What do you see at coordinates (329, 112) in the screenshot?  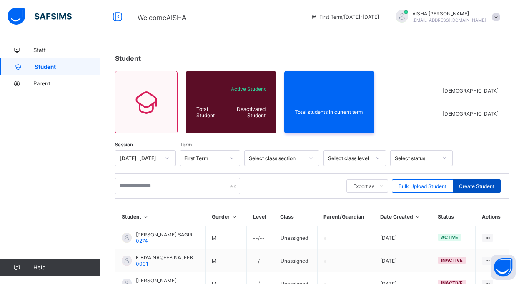 I see `span: Total students in current term` at bounding box center [329, 112].